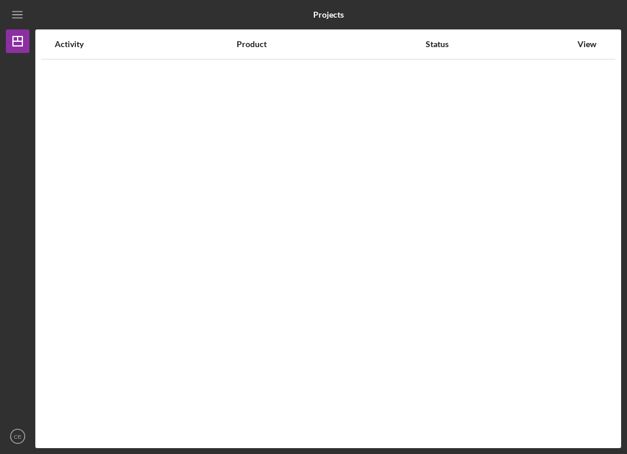  Describe the element at coordinates (17, 436) in the screenshot. I see `text: CE` at that location.